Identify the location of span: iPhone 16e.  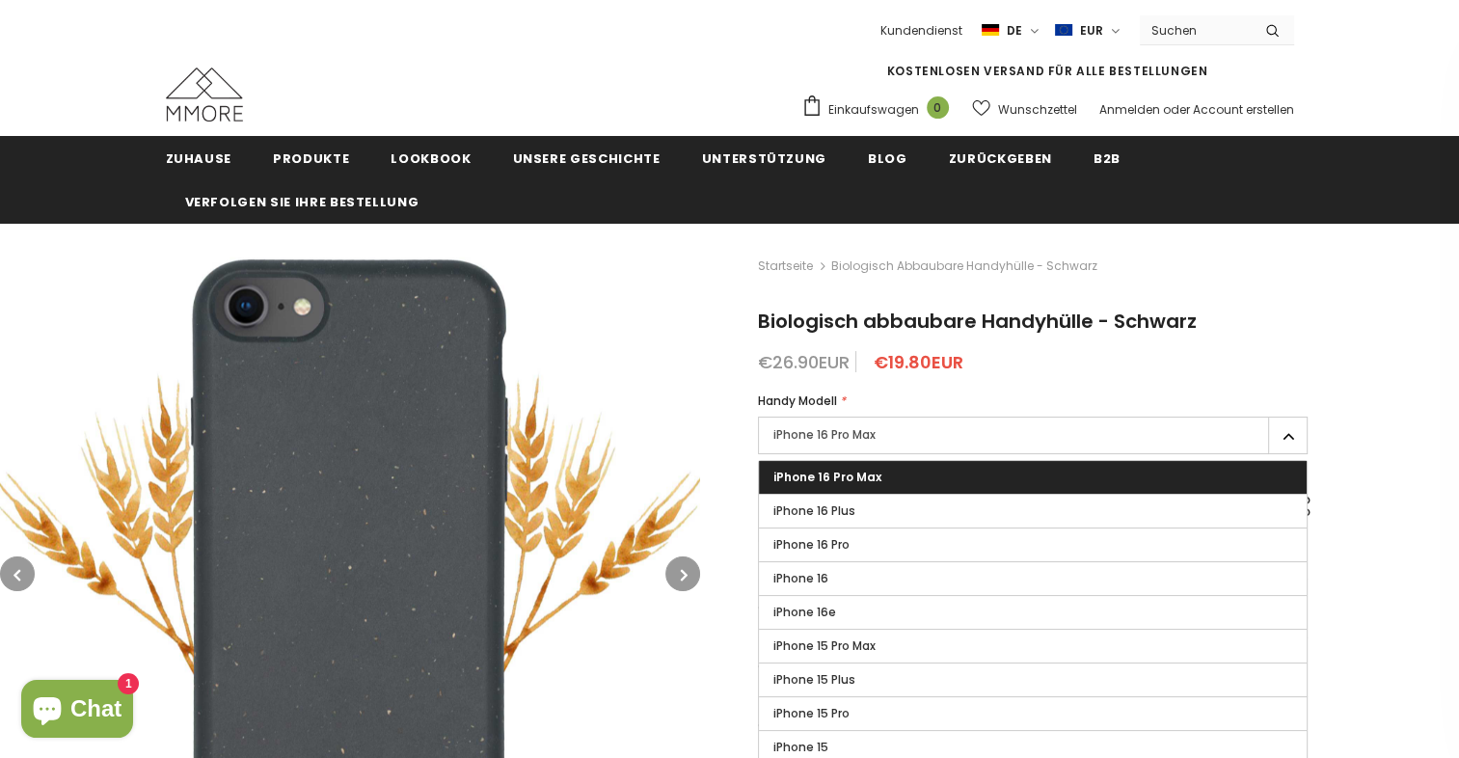
(804, 611).